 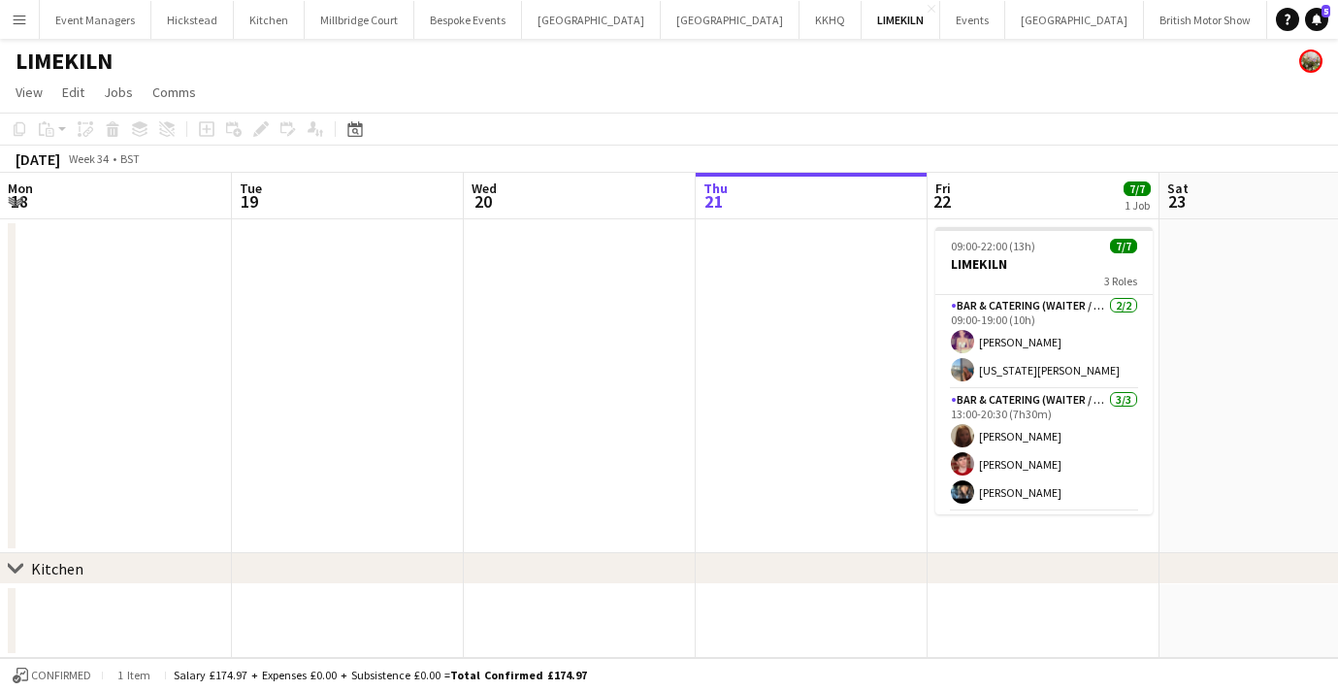 What do you see at coordinates (1205, 19) in the screenshot?
I see `button: British Motor Show` at bounding box center [1205, 19].